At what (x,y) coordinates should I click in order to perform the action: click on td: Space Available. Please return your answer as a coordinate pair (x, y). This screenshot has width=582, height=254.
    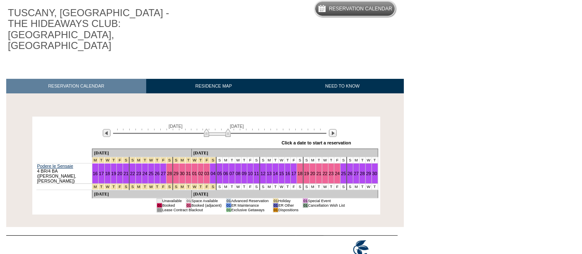
    Looking at the image, I should click on (207, 200).